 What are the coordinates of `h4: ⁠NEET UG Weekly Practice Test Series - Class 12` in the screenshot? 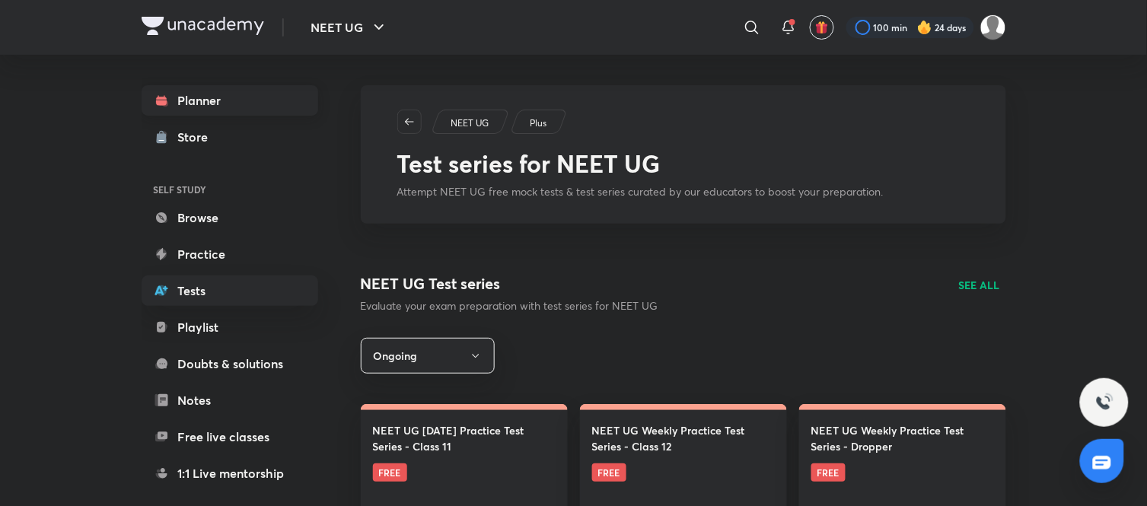 It's located at (683, 438).